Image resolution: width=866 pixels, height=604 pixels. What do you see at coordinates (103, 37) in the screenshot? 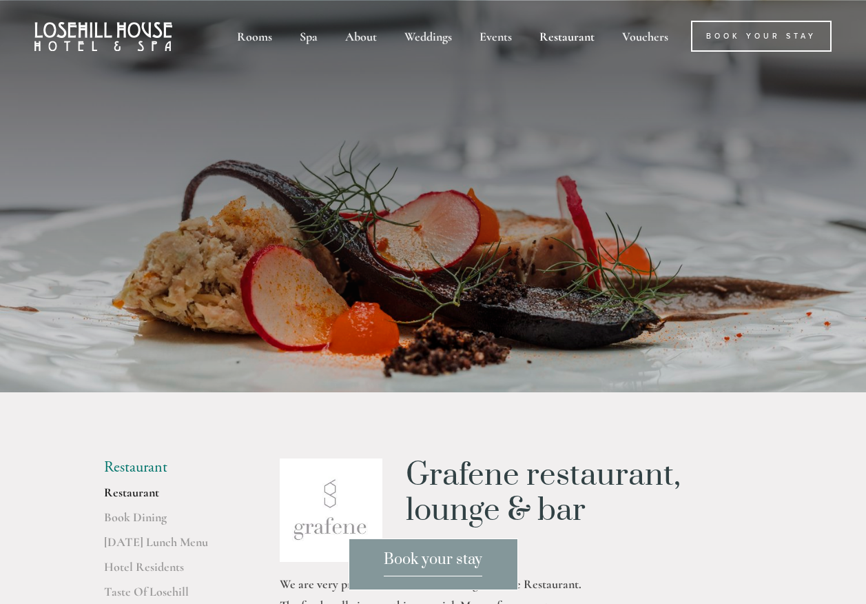
I see `img: Losehill House` at bounding box center [103, 37].